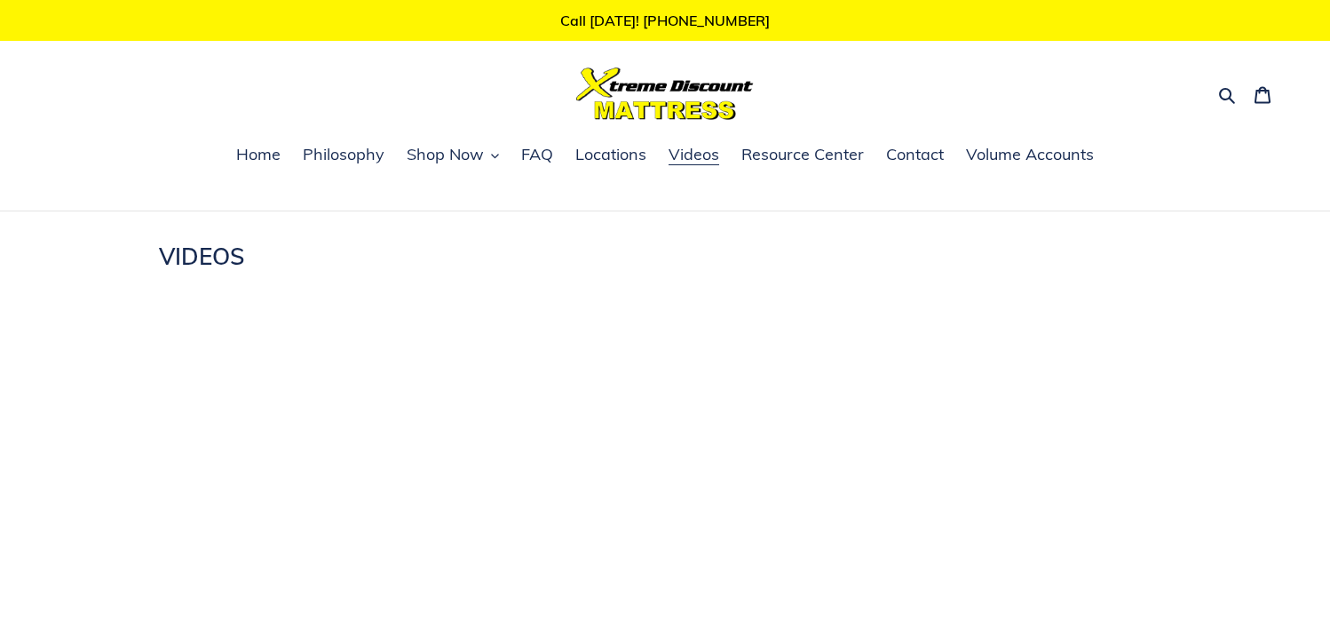 The width and height of the screenshot is (1330, 629). I want to click on span: VIDEOS, so click(202, 256).